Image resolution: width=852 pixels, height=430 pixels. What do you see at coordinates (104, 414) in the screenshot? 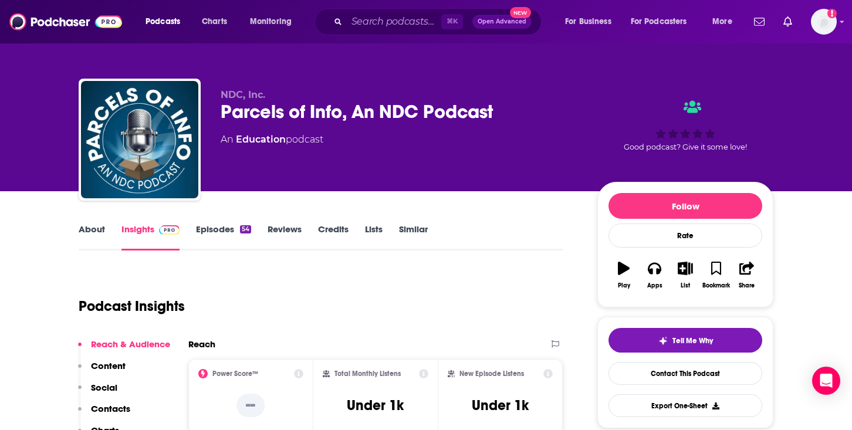
I see `button: Contacts` at bounding box center [104, 414].